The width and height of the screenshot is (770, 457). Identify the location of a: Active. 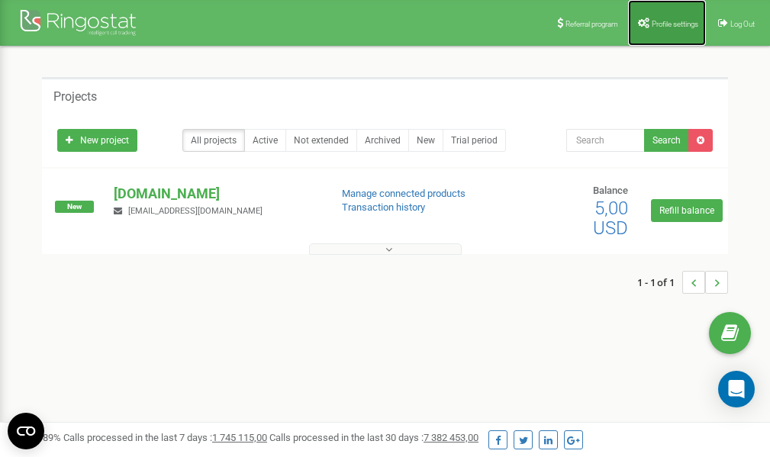
(265, 140).